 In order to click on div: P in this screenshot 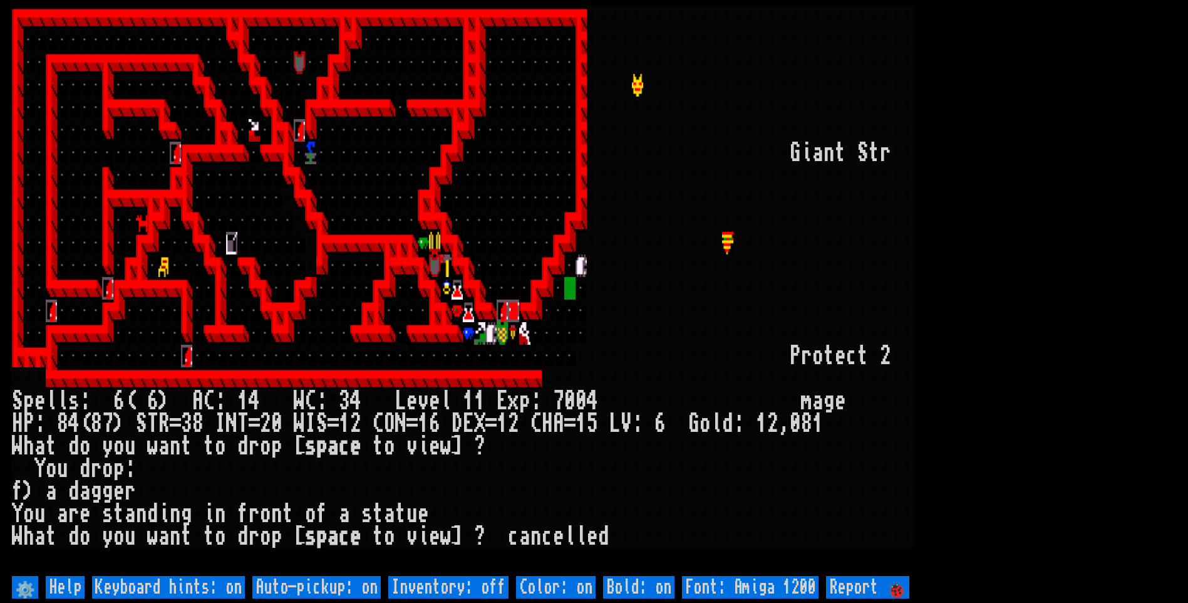, I will do `click(795, 356)`.